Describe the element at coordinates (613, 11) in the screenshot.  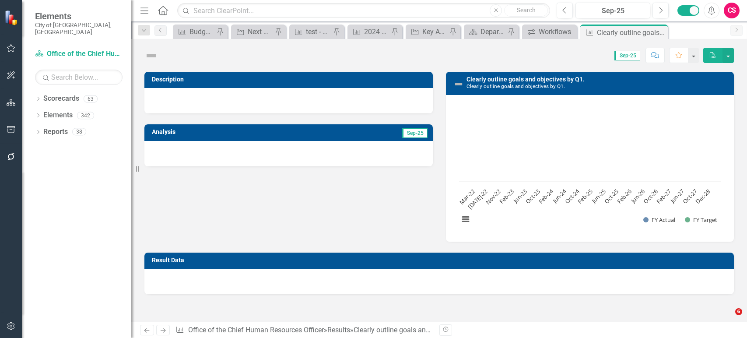
I see `button: Sep-25` at that location.